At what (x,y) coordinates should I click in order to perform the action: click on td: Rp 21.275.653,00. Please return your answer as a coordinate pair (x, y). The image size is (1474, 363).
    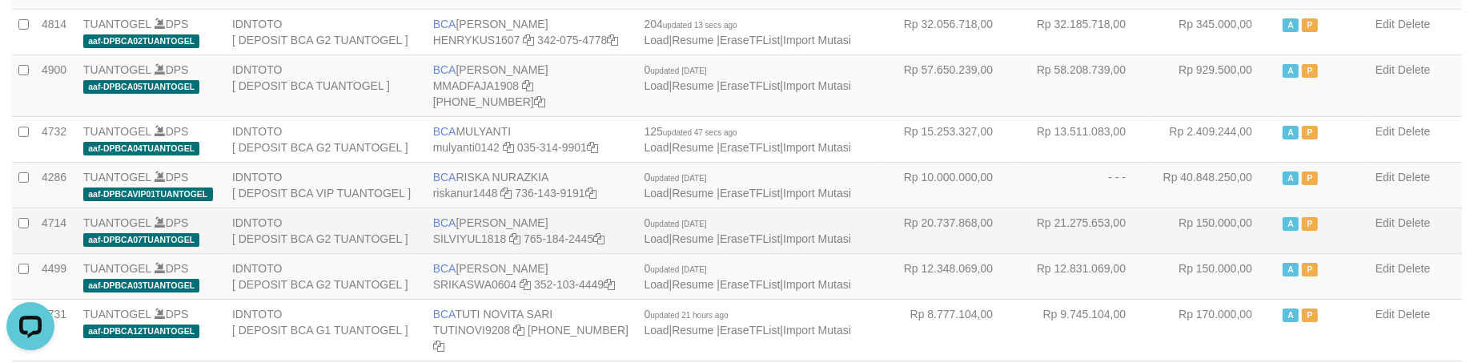
    Looking at the image, I should click on (1084, 230).